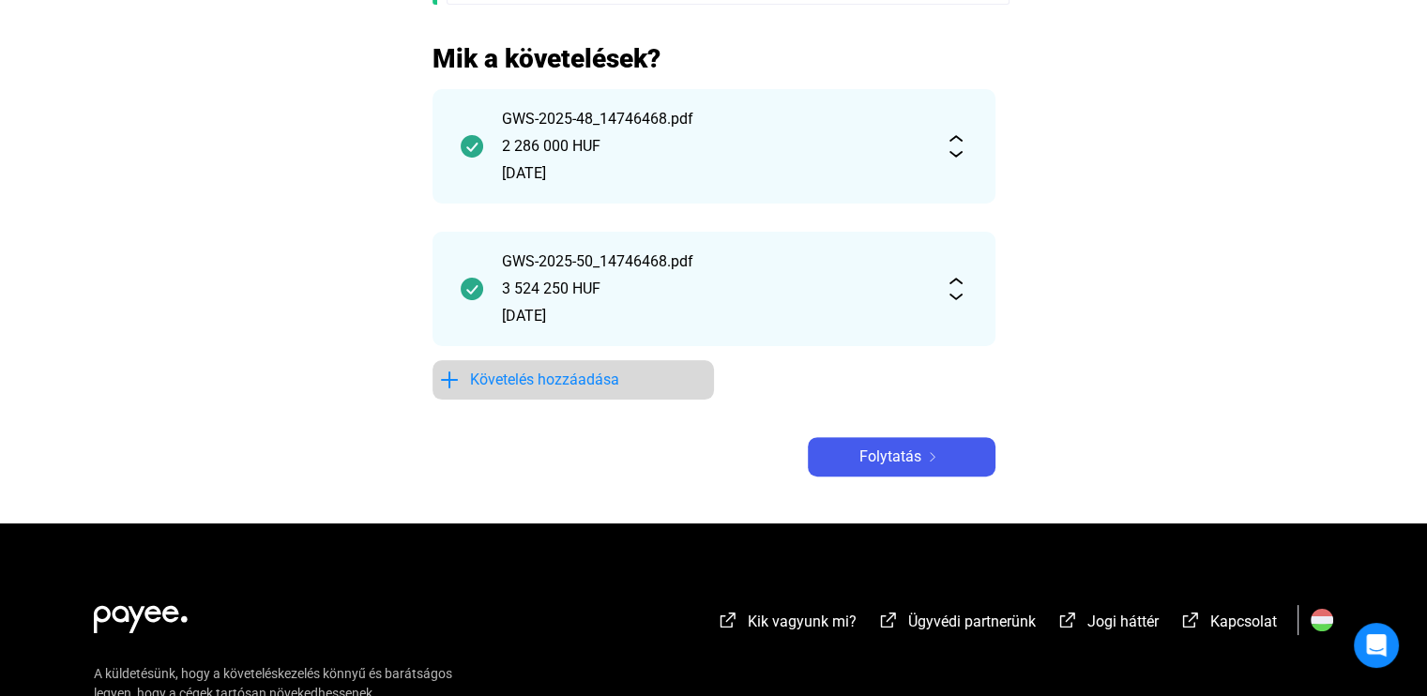  Describe the element at coordinates (1228, 624) in the screenshot. I see `a: external-link-whiteKapcsolat` at that location.